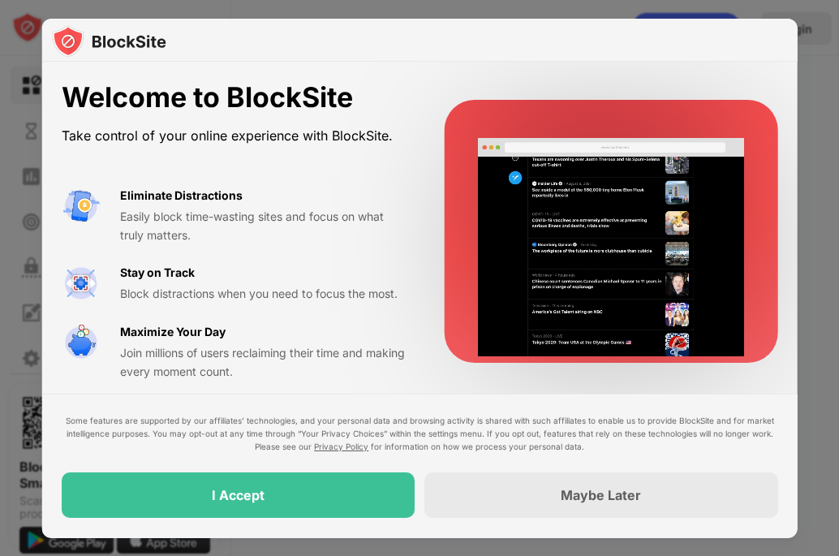  What do you see at coordinates (263, 225) in the screenshot?
I see `div: Easily block time-wasting sites and focus on what truly matters.` at bounding box center [263, 225].